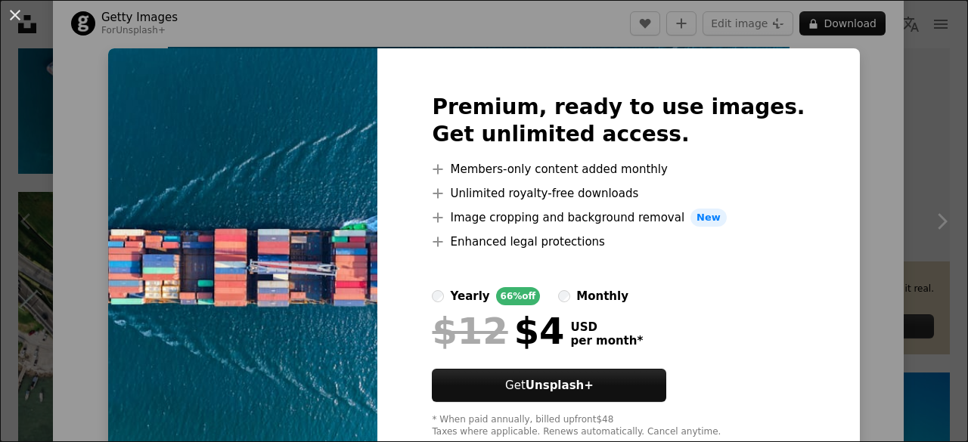 Image resolution: width=968 pixels, height=442 pixels. What do you see at coordinates (618, 427) in the screenshot?
I see `div: * When paid annually, billed upfront $48 Taxes where applicable. Renews automatically. Cancel any...` at bounding box center [618, 427].